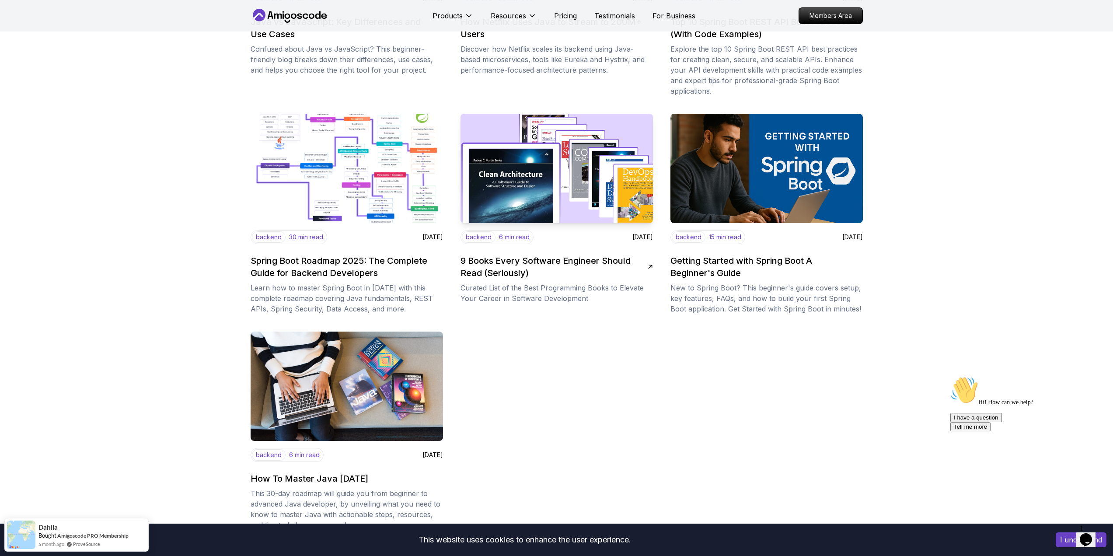 The image size is (1113, 556). What do you see at coordinates (767, 70) in the screenshot?
I see `p: Explore the top 10 Spring Boot REST API best practices for creating clean, secure, and scalable A...` at bounding box center [767, 70].